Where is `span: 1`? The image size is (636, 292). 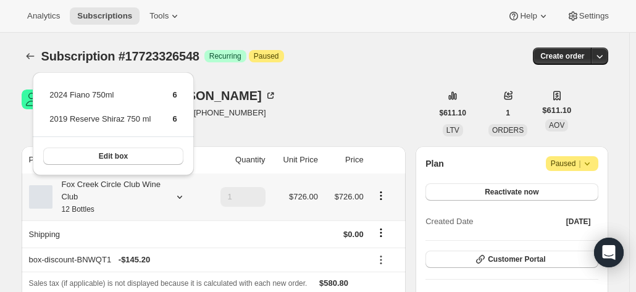 span: 1 is located at coordinates (508, 113).